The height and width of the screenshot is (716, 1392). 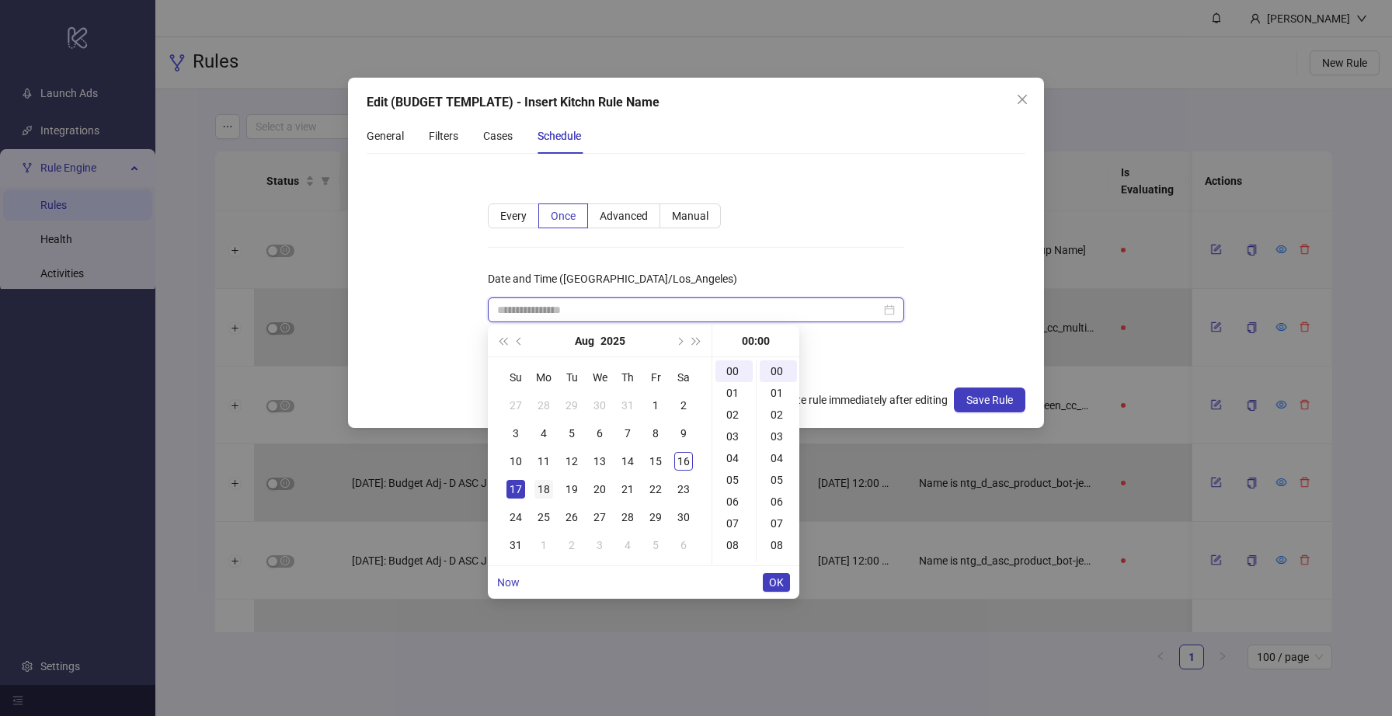 What do you see at coordinates (989, 400) in the screenshot?
I see `span: Save Rule` at bounding box center [989, 400].